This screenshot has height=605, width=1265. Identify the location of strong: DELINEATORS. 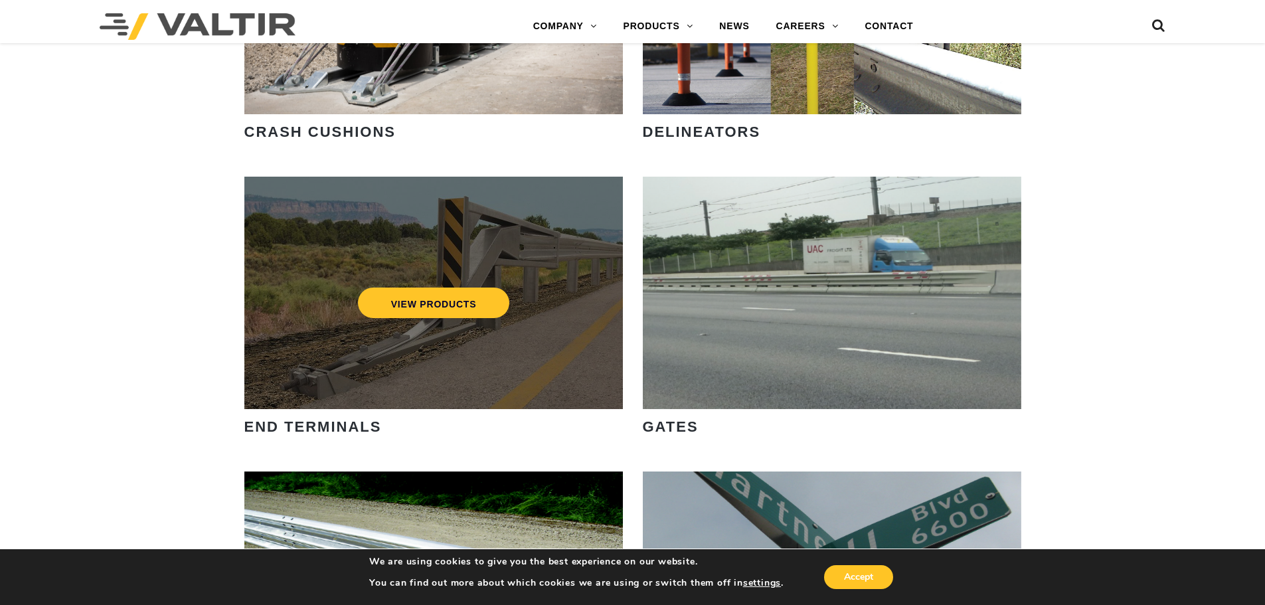
(702, 131).